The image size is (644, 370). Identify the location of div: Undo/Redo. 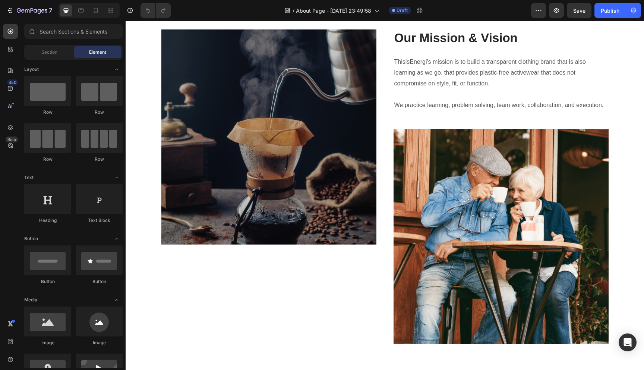
(155, 10).